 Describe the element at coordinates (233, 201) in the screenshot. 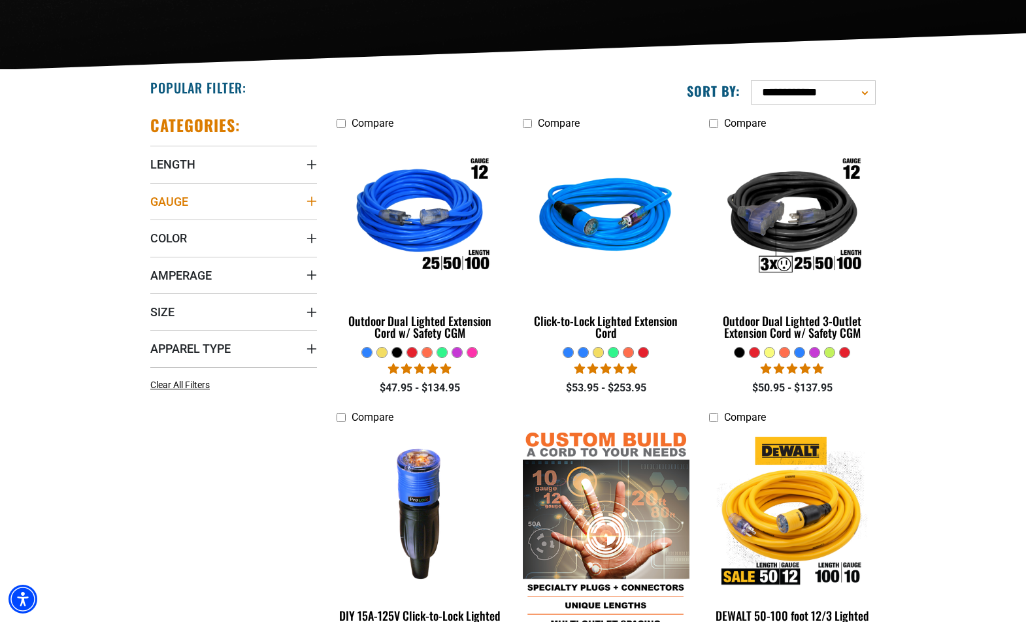

I see `summary: Gauge` at that location.